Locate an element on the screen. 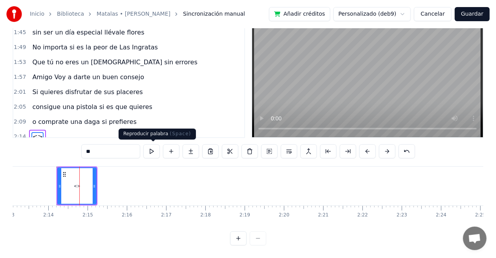  div: 2:25 is located at coordinates (480, 216).